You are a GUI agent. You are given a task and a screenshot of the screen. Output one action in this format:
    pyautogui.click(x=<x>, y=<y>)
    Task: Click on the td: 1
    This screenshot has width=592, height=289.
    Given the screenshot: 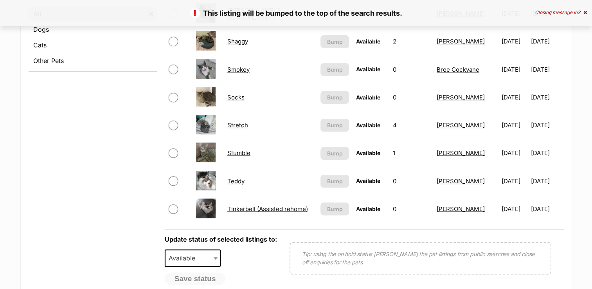 What is the action you would take?
    pyautogui.click(x=411, y=153)
    